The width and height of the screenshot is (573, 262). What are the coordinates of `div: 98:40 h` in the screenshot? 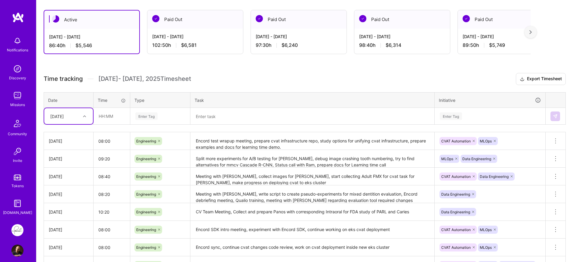 It's located at (402, 45).